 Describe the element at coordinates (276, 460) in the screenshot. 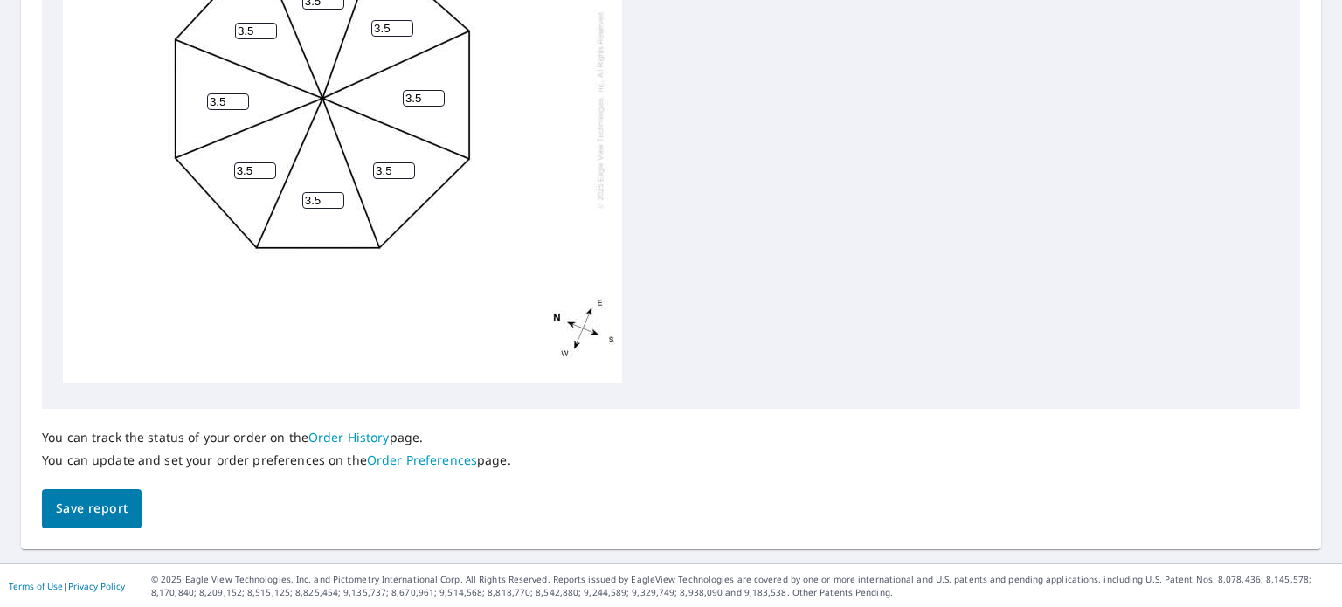

I see `p: You can update and set your order preferences on the page.` at that location.